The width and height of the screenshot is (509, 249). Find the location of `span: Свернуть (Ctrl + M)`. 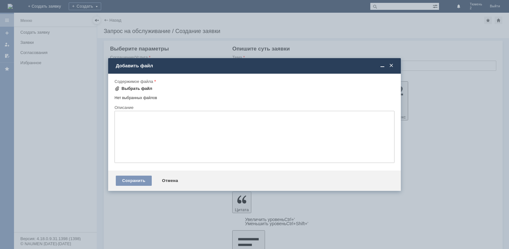

span: Свернуть (Ctrl + M) is located at coordinates (382, 66).